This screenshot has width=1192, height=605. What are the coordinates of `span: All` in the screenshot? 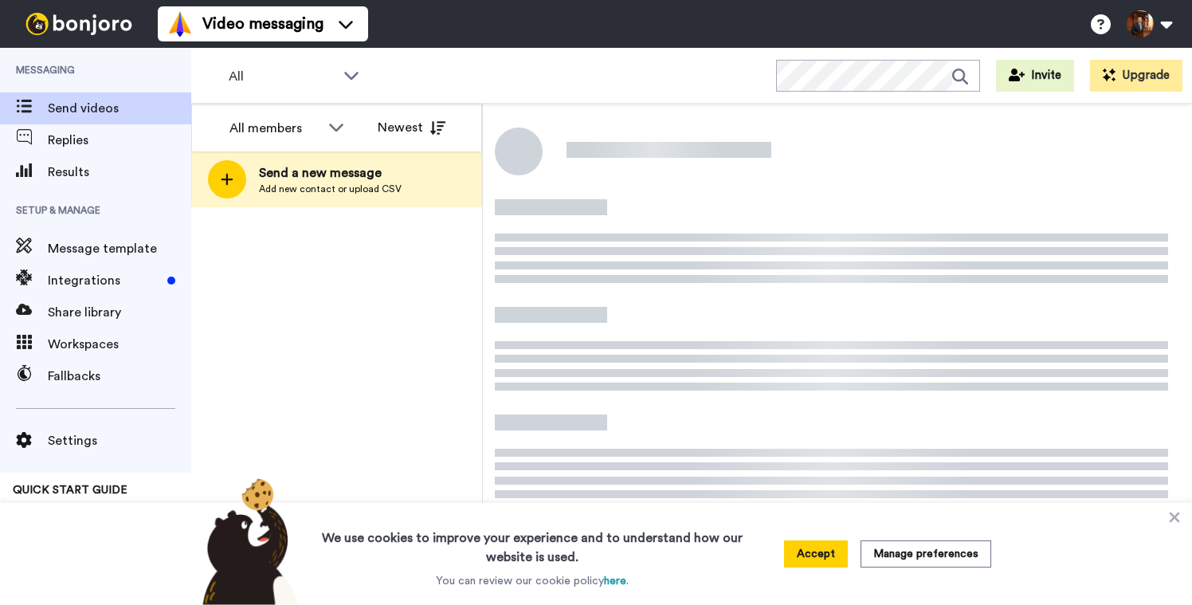 It's located at (282, 76).